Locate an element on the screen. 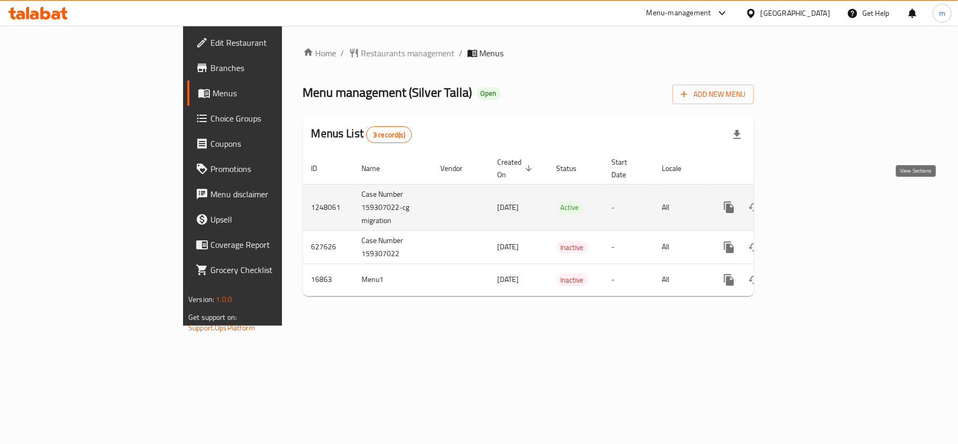 This screenshot has width=958, height=444. span: Edit Restaurant is located at coordinates (272, 43).